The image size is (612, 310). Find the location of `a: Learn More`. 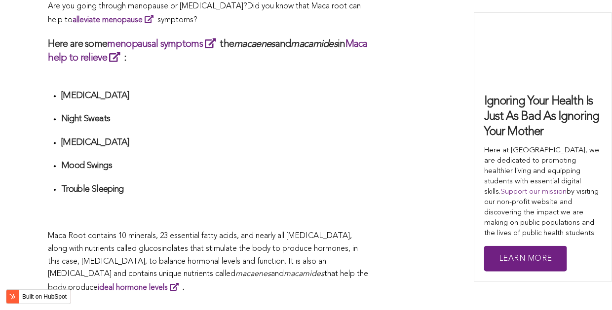

a: Learn More is located at coordinates (525, 259).